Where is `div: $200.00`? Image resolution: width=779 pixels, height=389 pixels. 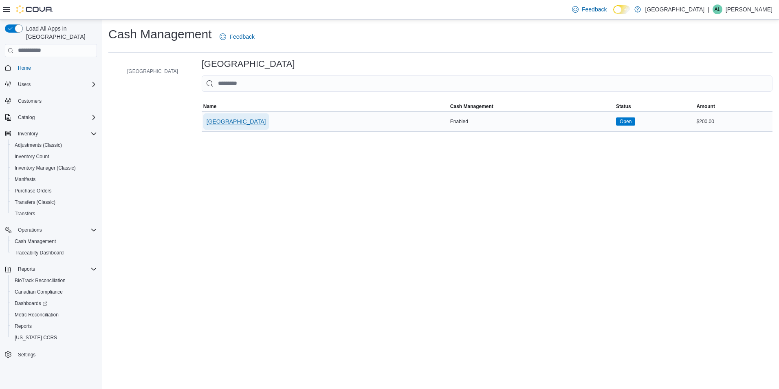 div: $200.00 is located at coordinates (734, 121).